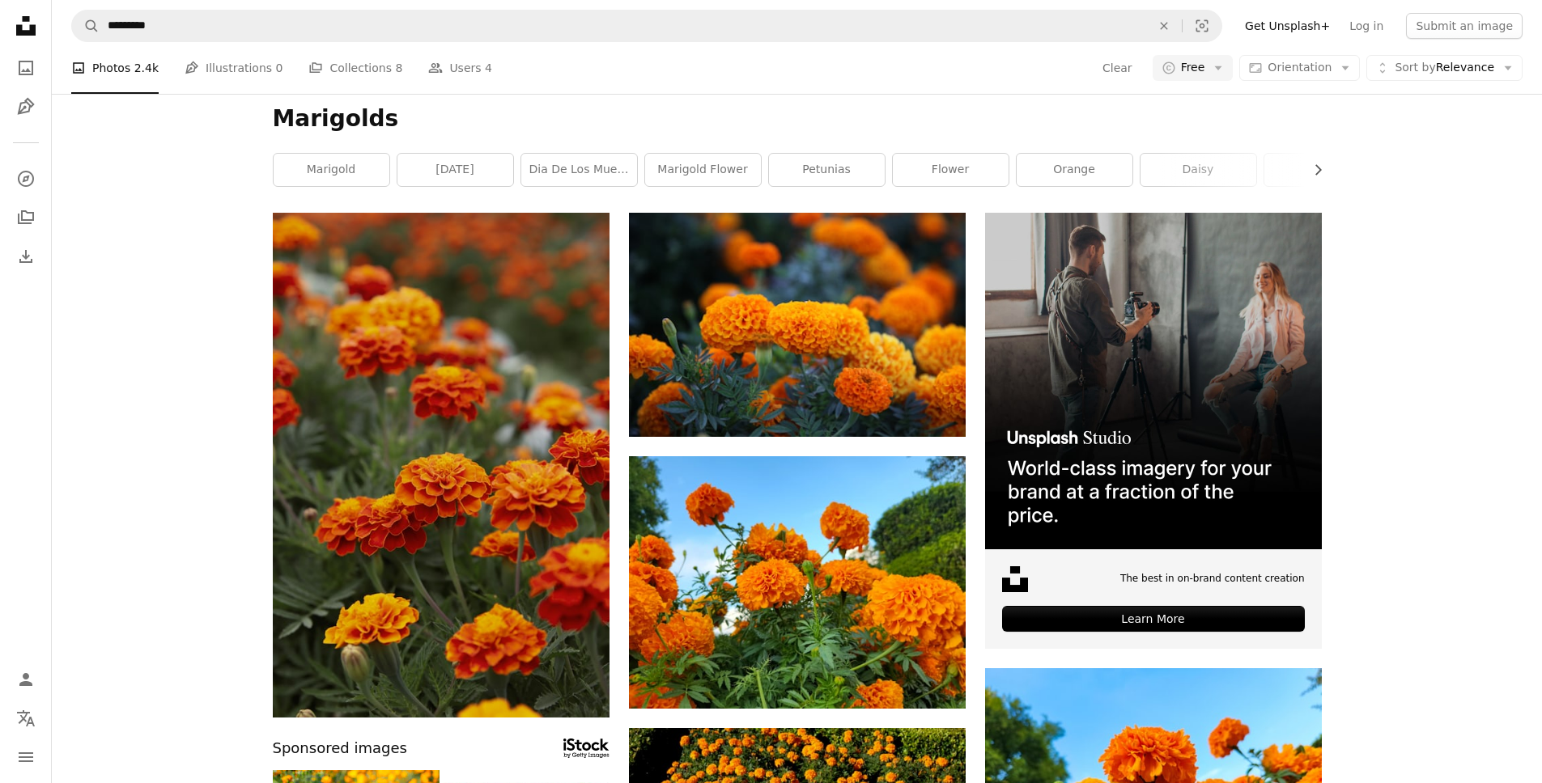 This screenshot has height=783, width=1542. I want to click on button: Orientation, so click(1299, 68).